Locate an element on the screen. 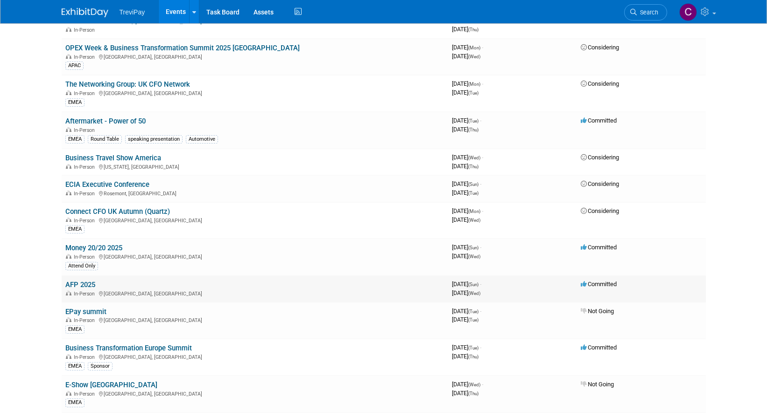 The image size is (767, 418). a: ECIA Executive Conference is located at coordinates (107, 185).